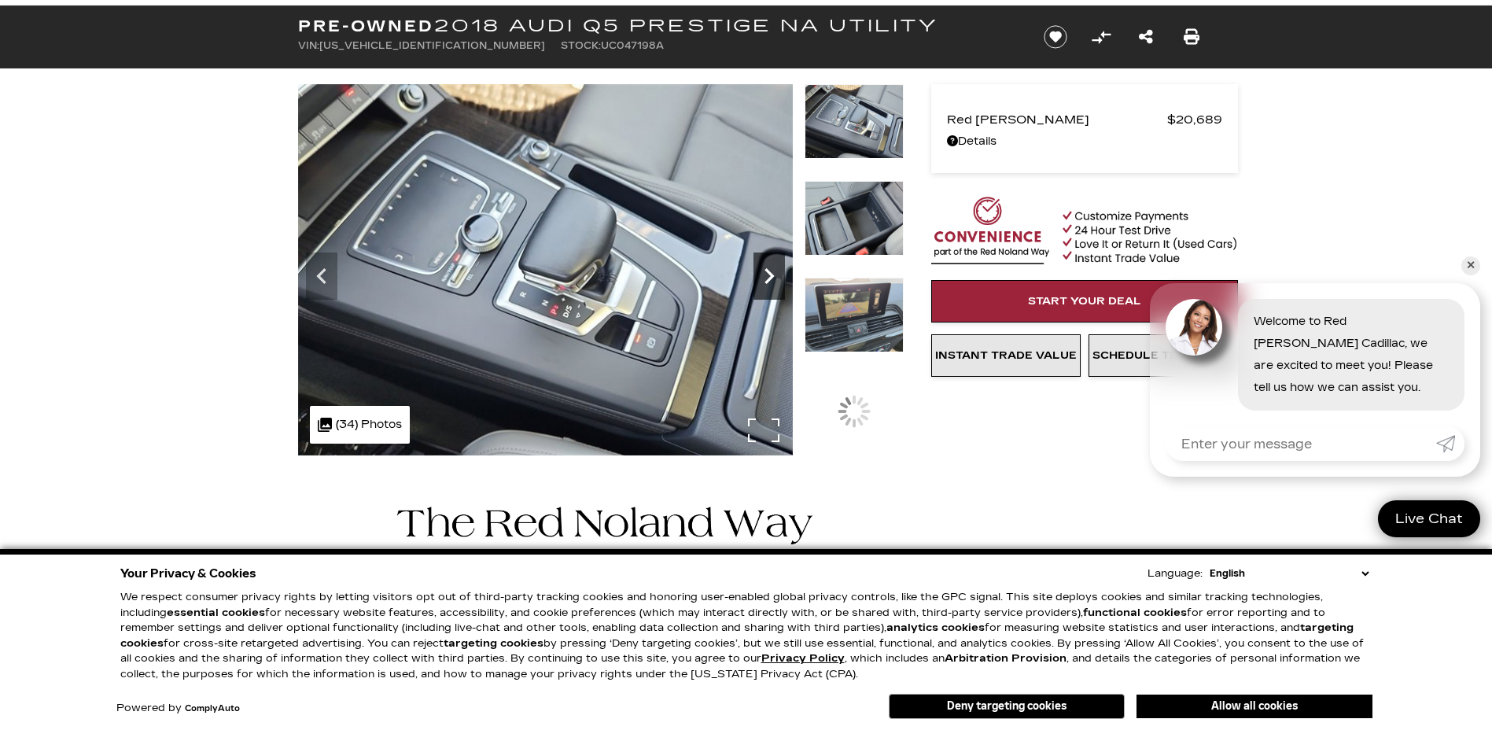 This screenshot has height=730, width=1492. Describe the element at coordinates (581, 46) in the screenshot. I see `span: Stock:` at that location.